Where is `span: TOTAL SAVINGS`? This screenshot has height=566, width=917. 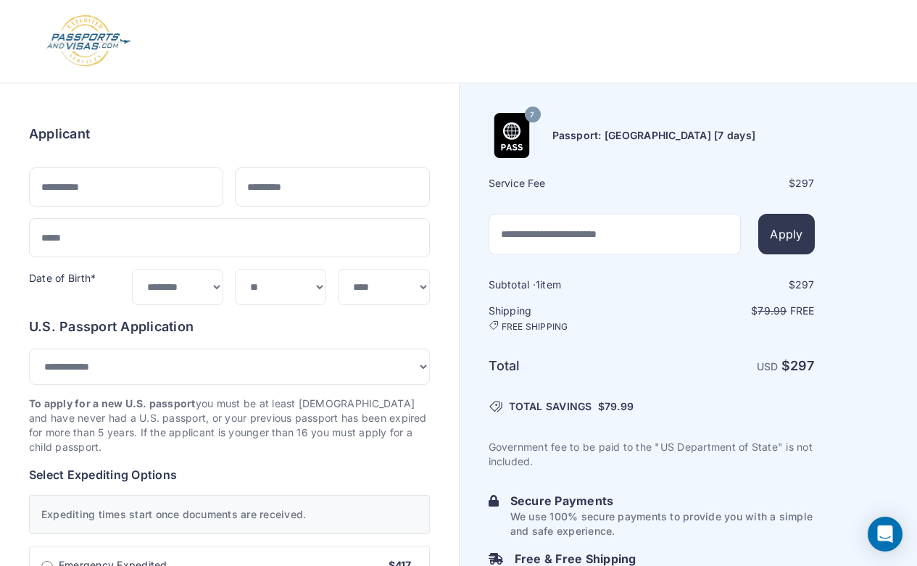 span: TOTAL SAVINGS is located at coordinates (550, 406).